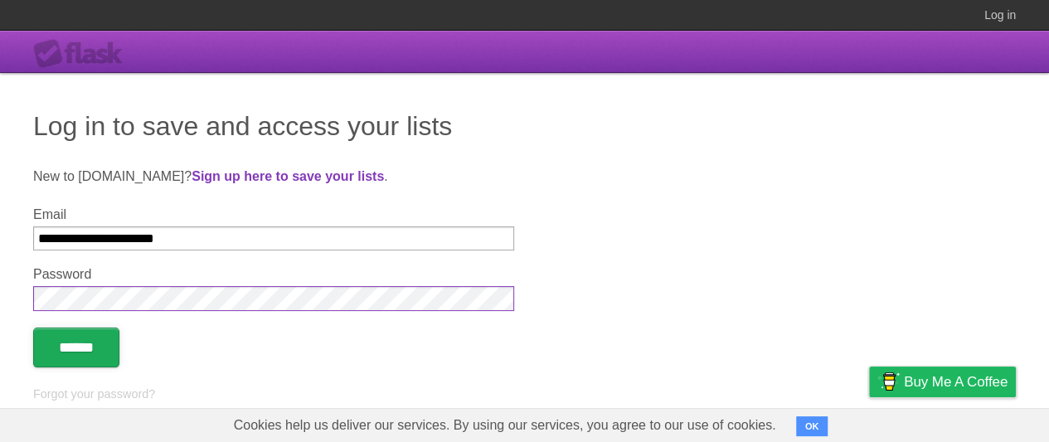 The width and height of the screenshot is (1049, 442). Describe the element at coordinates (288, 176) in the screenshot. I see `strong: Sign up here to save your lists` at that location.